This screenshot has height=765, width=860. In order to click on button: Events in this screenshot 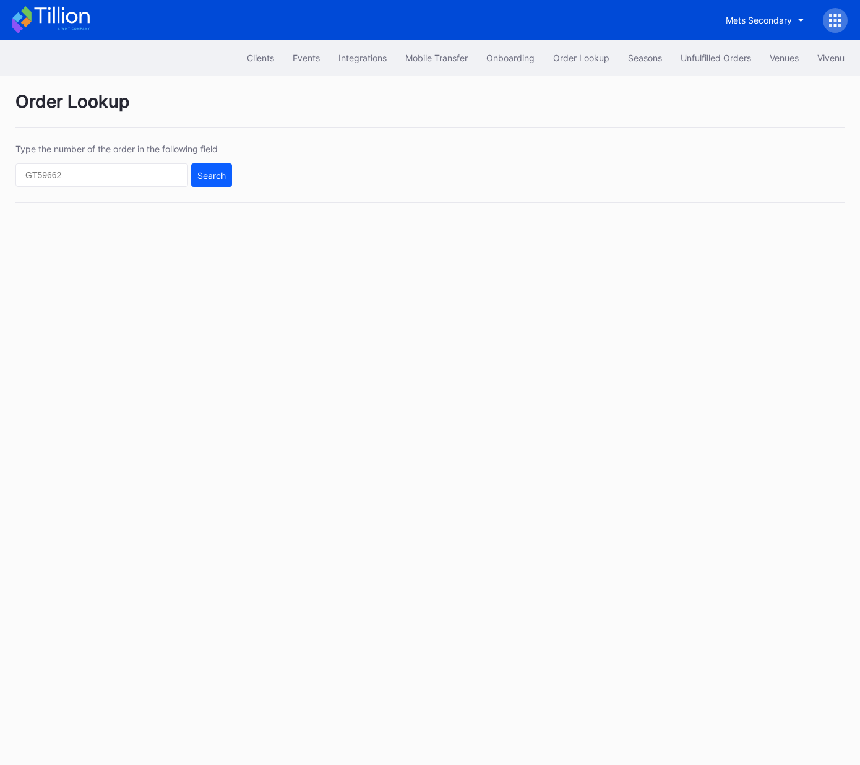, I will do `click(306, 58)`.